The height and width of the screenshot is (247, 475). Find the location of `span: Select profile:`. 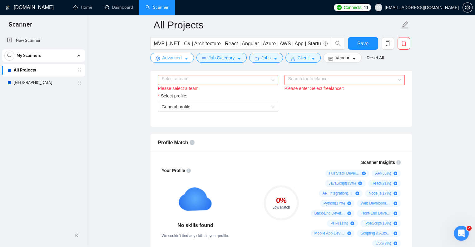

span: Select profile: is located at coordinates (174, 96).